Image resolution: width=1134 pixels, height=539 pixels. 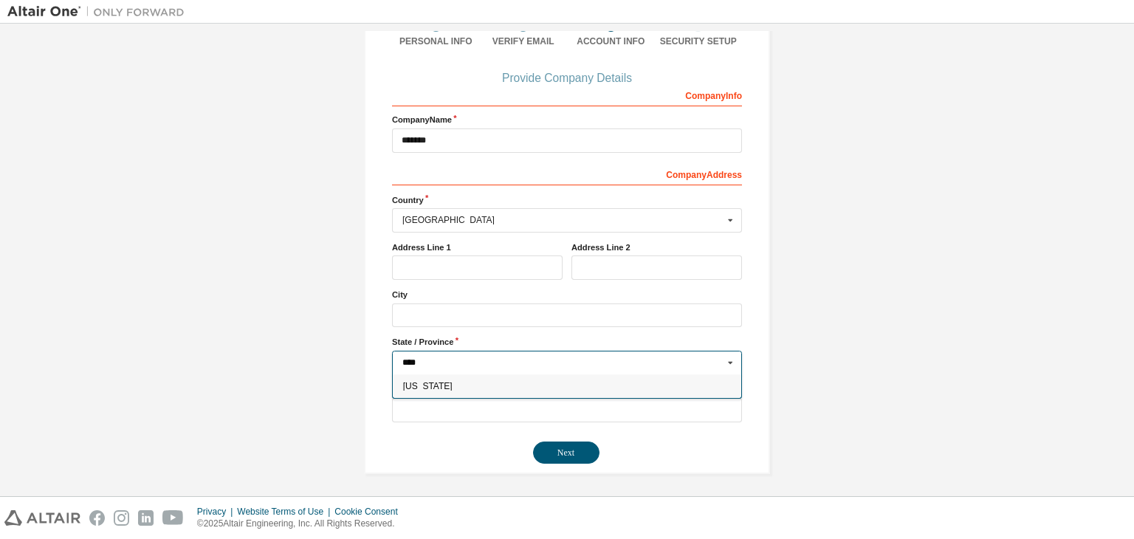 I want to click on img: altair_logo.svg, so click(x=42, y=518).